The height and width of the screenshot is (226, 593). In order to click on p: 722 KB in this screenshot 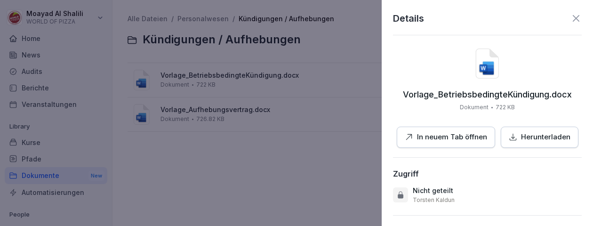, I will do `click(505, 107)`.